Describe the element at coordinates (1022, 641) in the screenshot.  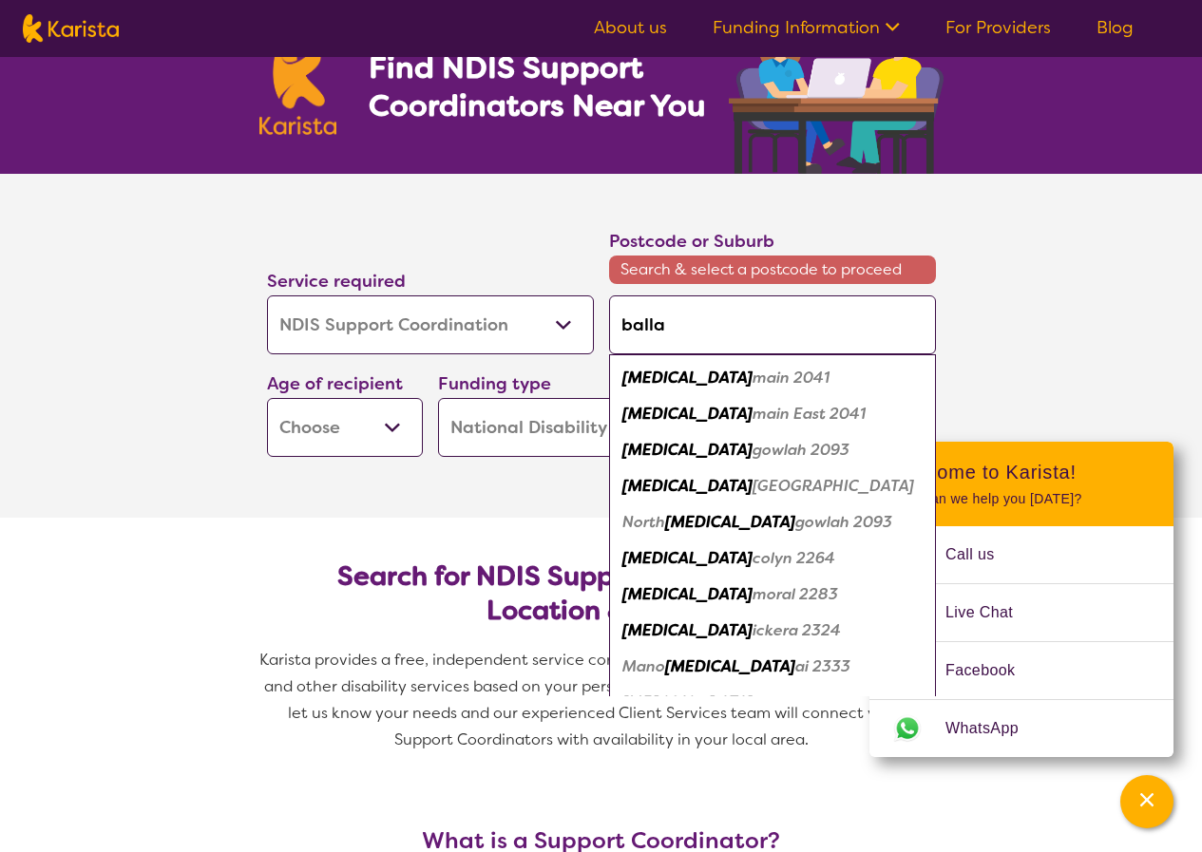
I see `ul: Choose channel` at that location.